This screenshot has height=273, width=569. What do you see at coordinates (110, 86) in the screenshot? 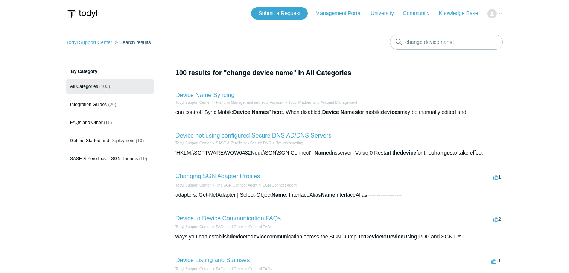
I see `a: All Categories (100)` at bounding box center [110, 86].